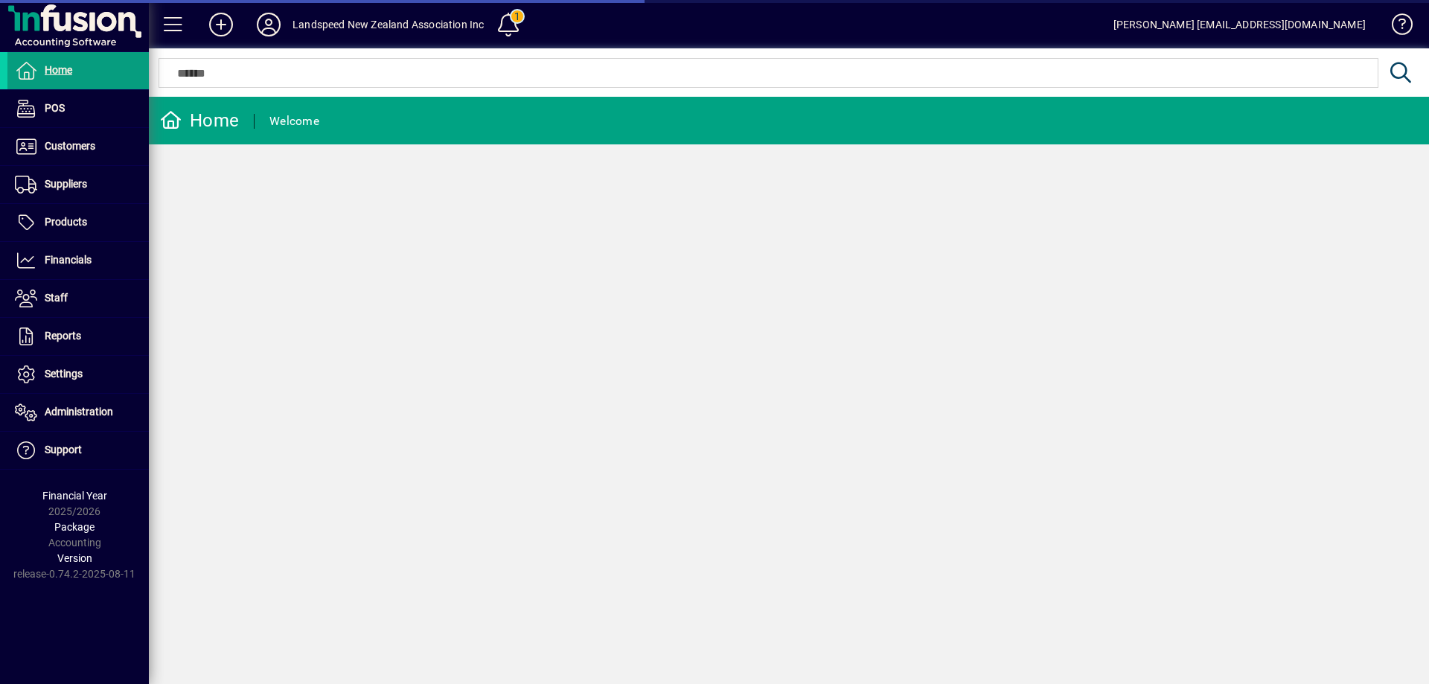  I want to click on a: Support, so click(78, 450).